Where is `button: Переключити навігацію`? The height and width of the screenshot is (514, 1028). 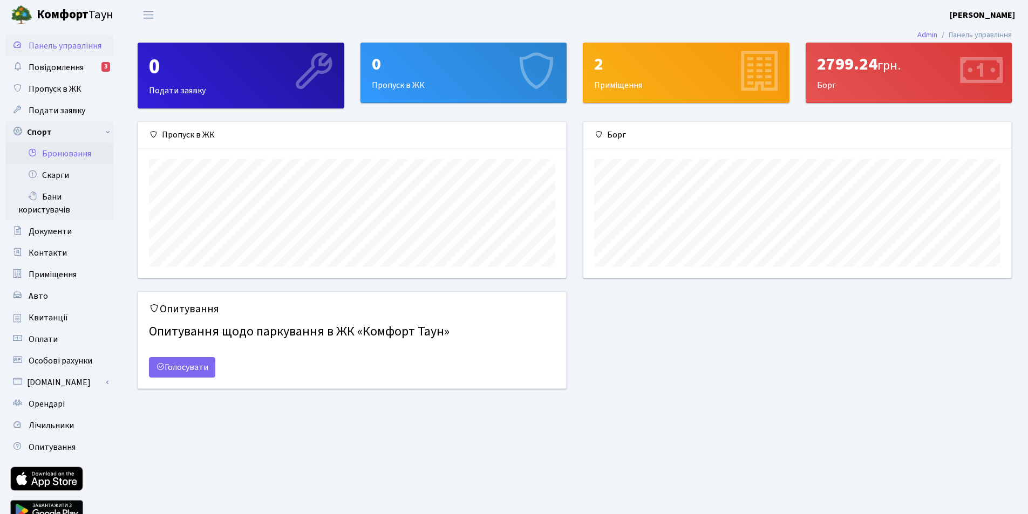
button: Переключити навігацію is located at coordinates (148, 15).